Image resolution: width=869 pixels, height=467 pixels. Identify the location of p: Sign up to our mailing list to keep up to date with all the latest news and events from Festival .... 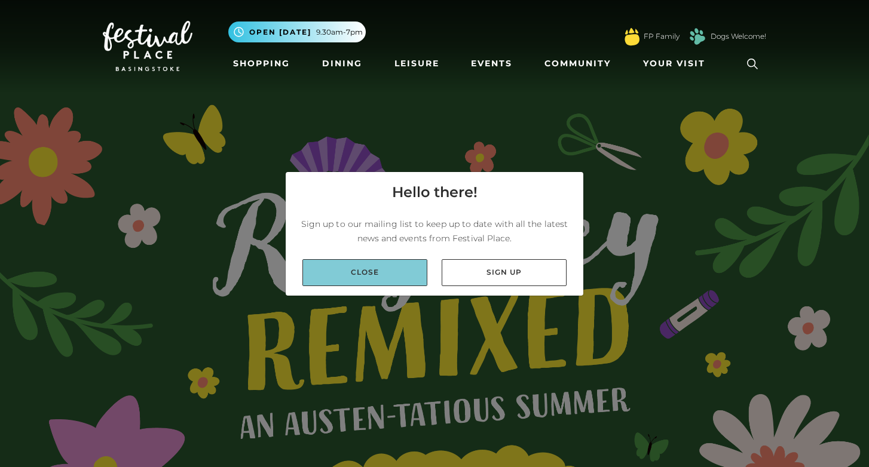
(434, 231).